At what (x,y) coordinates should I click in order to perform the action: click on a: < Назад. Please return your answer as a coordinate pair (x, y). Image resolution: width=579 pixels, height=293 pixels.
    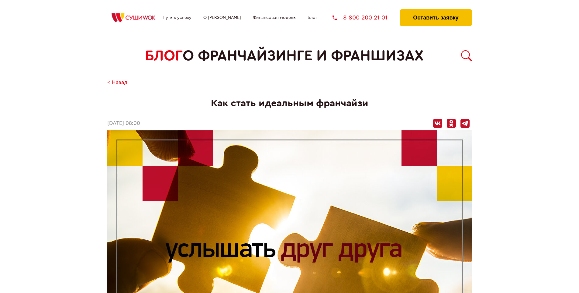
    Looking at the image, I should click on (117, 82).